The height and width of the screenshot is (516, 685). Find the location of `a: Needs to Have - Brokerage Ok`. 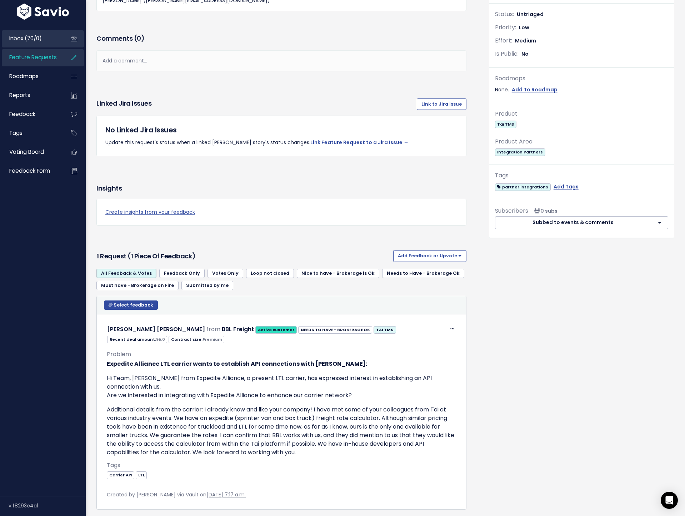

a: Needs to Have - Brokerage Ok is located at coordinates (423, 273).